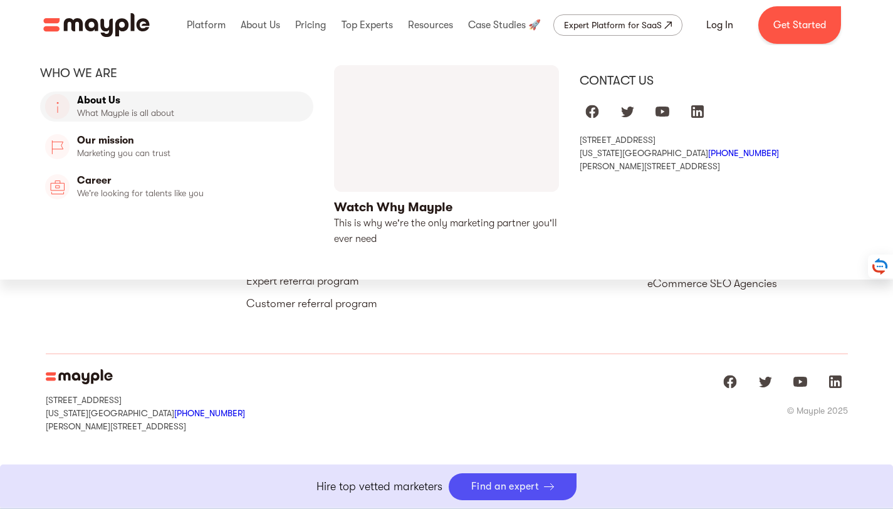 This screenshot has width=893, height=509. What do you see at coordinates (627, 112) in the screenshot?
I see `img: twitter logo` at bounding box center [627, 112].